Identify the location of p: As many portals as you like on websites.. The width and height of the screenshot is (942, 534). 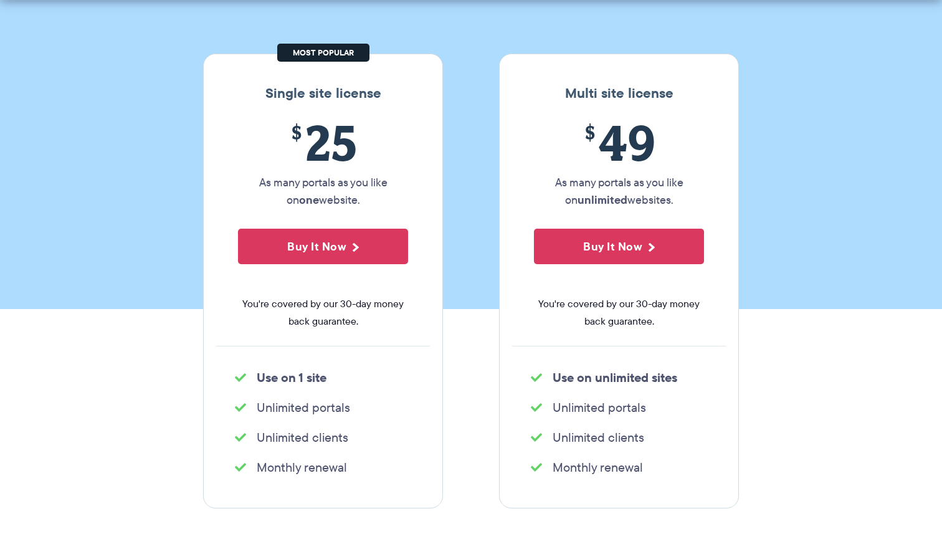
(619, 191).